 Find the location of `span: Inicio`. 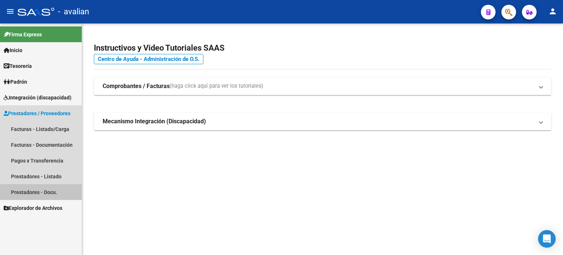

span: Inicio is located at coordinates (13, 50).